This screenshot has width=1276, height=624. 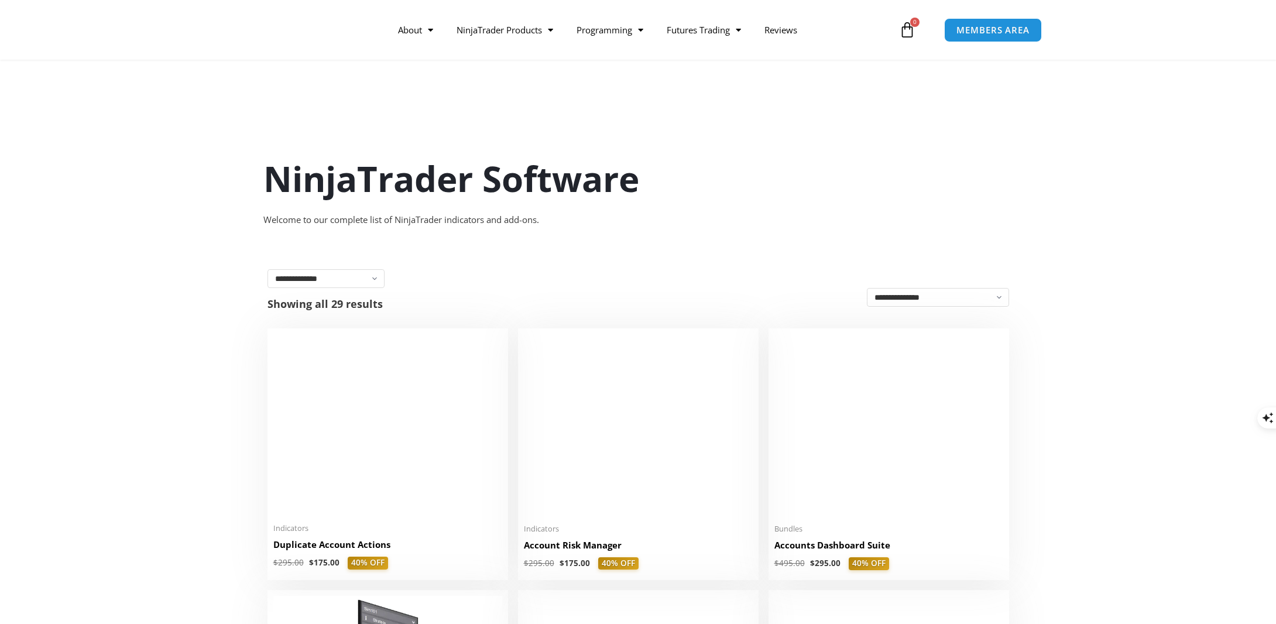 I want to click on h2: Duplicate Account Actions, so click(x=388, y=544).